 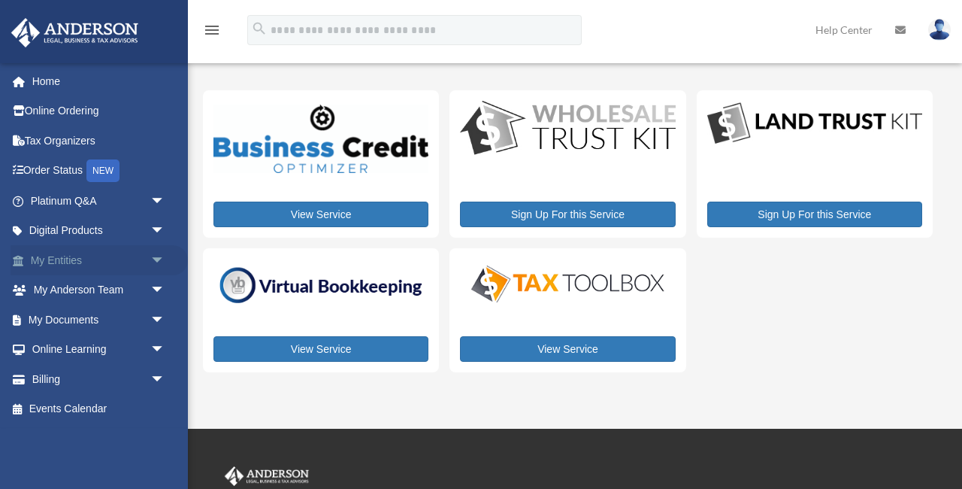 What do you see at coordinates (99, 201) in the screenshot?
I see `a: Platinum Q&Aarrow_drop_down` at bounding box center [99, 201].